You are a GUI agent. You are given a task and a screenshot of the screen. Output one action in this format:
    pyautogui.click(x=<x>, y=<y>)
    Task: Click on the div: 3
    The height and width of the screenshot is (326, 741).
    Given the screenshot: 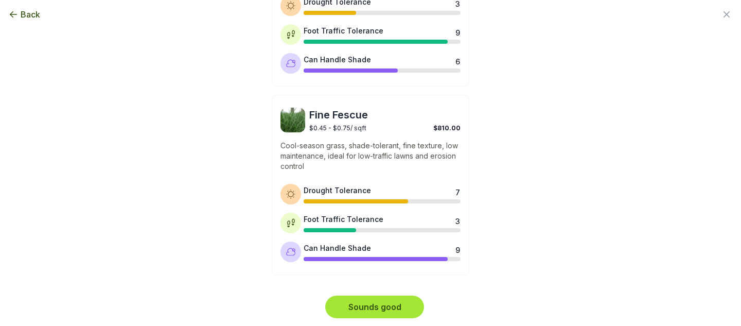 What is the action you would take?
    pyautogui.click(x=458, y=220)
    